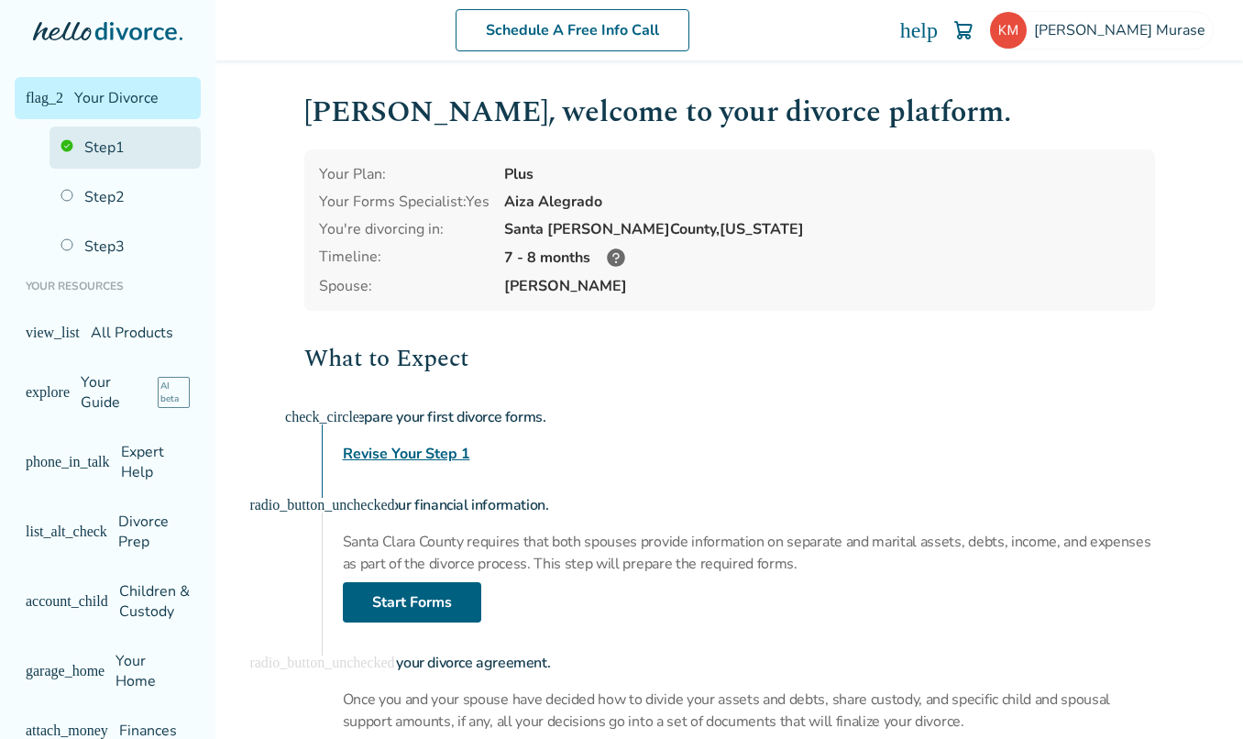 The image size is (1243, 739). I want to click on a: finance_modeCredit, so click(107, 679).